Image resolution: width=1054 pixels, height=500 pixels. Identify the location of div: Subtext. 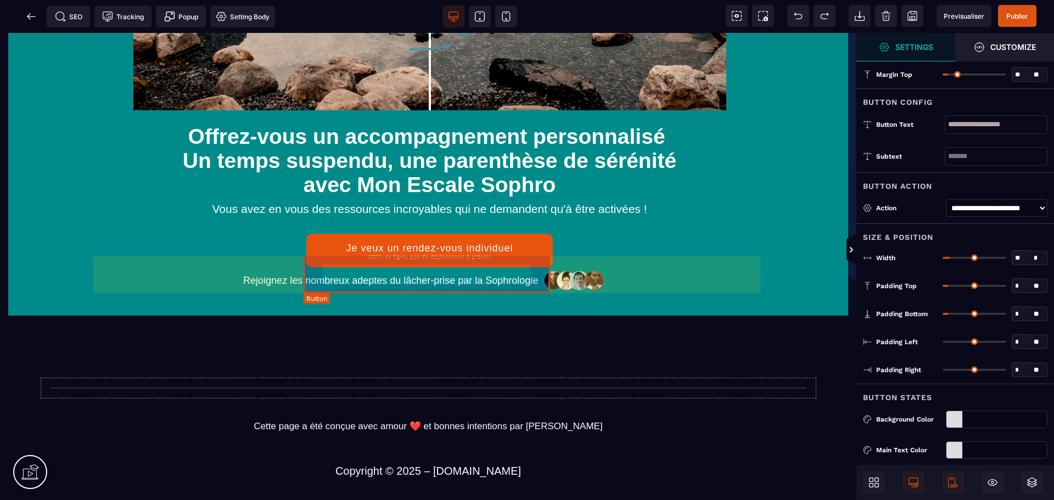
(910, 156).